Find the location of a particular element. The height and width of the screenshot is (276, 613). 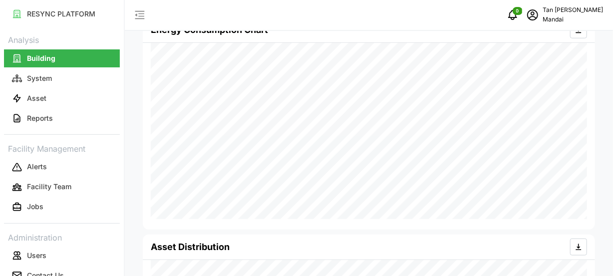

button: System is located at coordinates (62, 78).